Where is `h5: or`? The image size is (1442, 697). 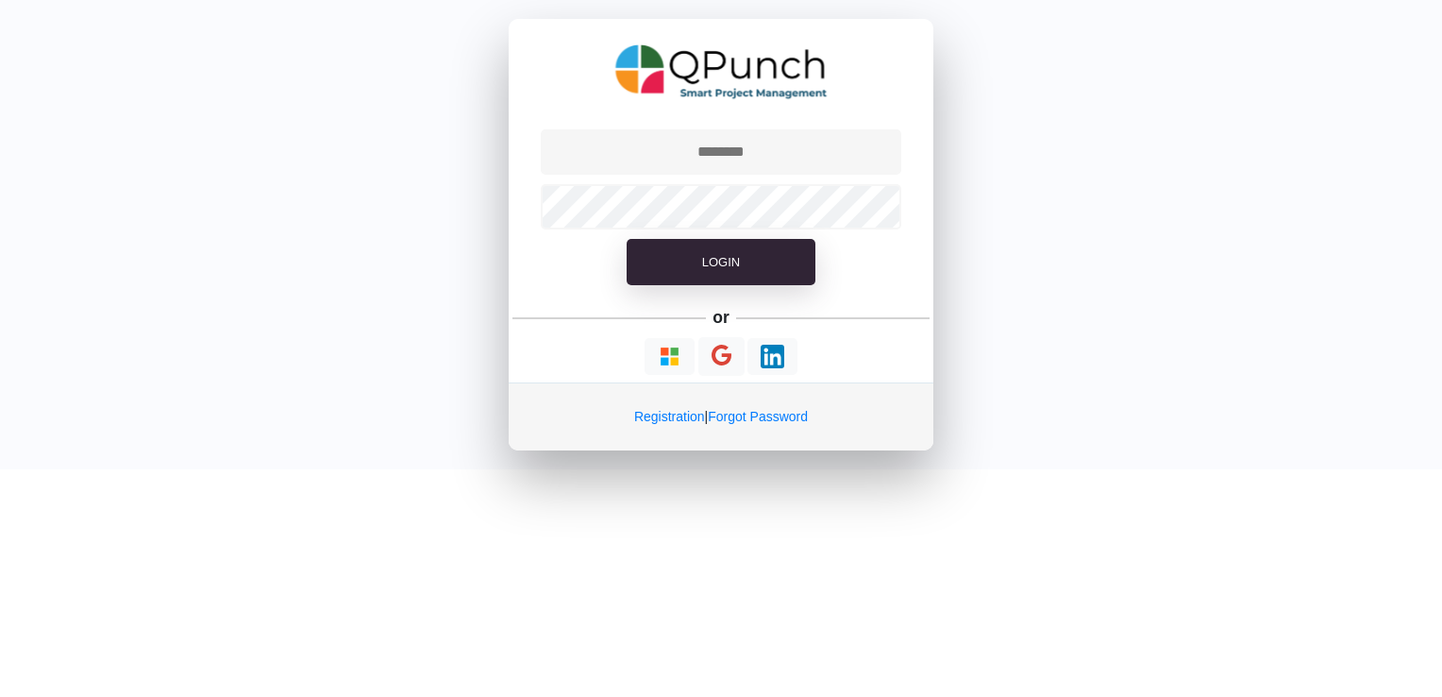 h5: or is located at coordinates (721, 317).